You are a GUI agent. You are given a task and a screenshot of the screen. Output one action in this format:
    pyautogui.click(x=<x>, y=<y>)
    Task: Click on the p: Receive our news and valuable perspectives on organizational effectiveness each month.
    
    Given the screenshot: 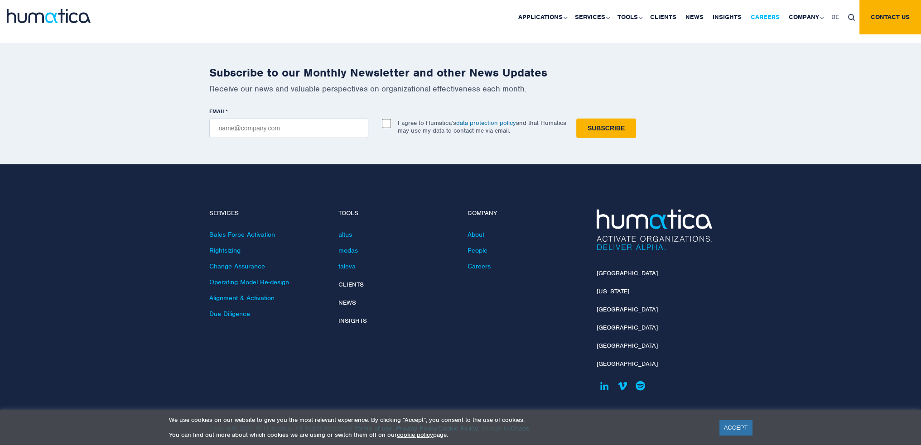 What is the action you would take?
    pyautogui.click(x=461, y=89)
    